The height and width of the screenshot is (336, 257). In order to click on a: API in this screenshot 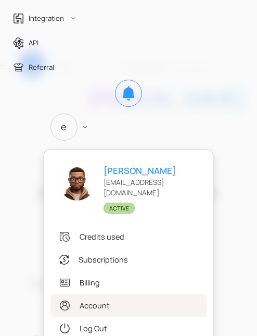, I will do `click(128, 43)`.